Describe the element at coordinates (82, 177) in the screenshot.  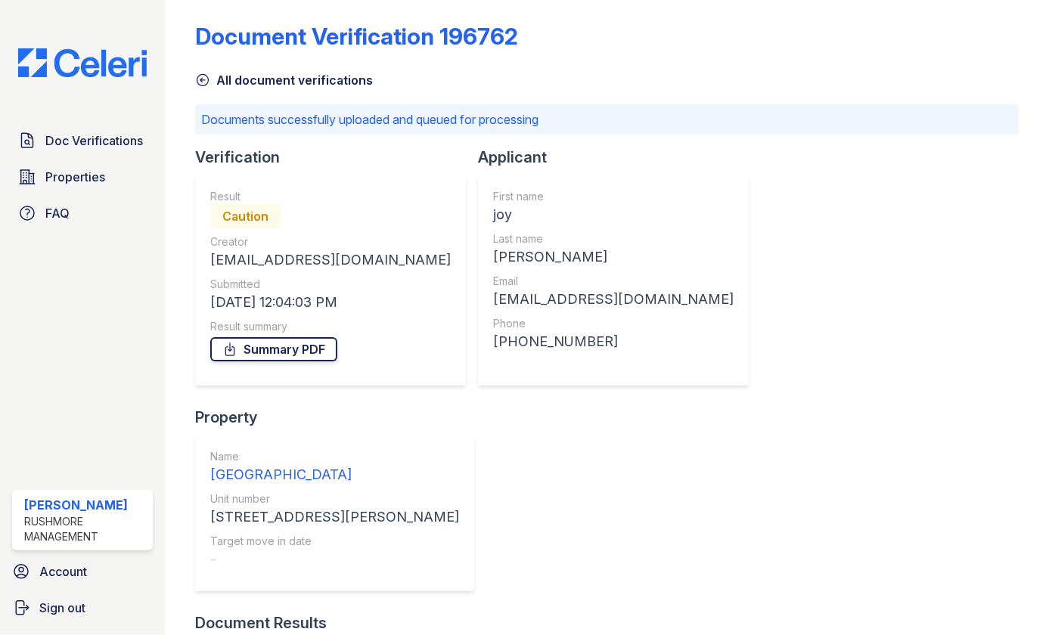
I see `a: Properties` at that location.